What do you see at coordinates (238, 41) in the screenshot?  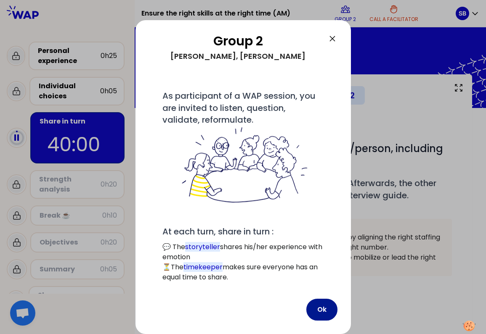 I see `h2: Group 2` at bounding box center [238, 41].